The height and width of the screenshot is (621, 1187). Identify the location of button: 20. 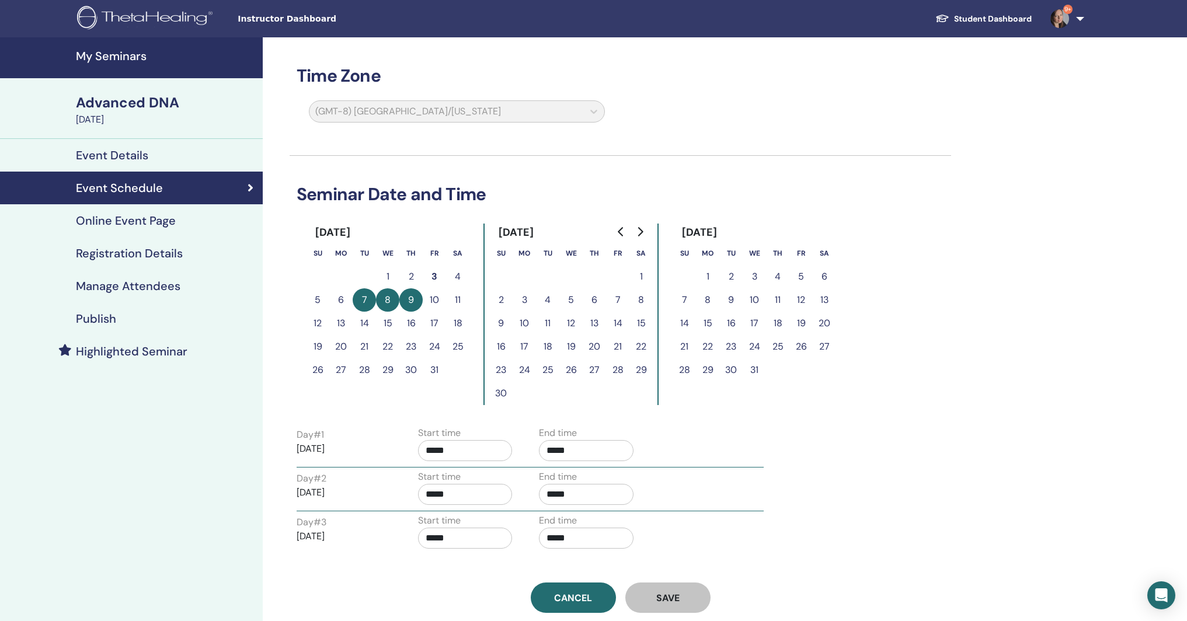
(825, 324).